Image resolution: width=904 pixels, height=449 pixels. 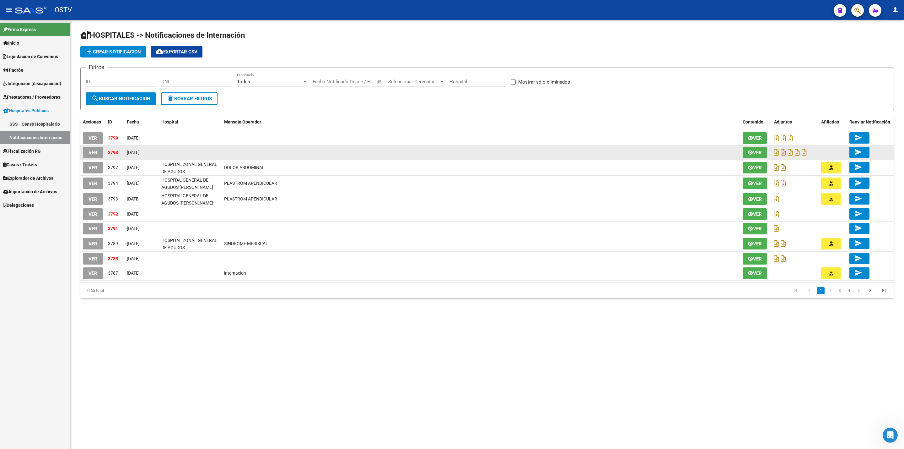 What do you see at coordinates (840, 290) in the screenshot?
I see `a: 3` at bounding box center [840, 290].